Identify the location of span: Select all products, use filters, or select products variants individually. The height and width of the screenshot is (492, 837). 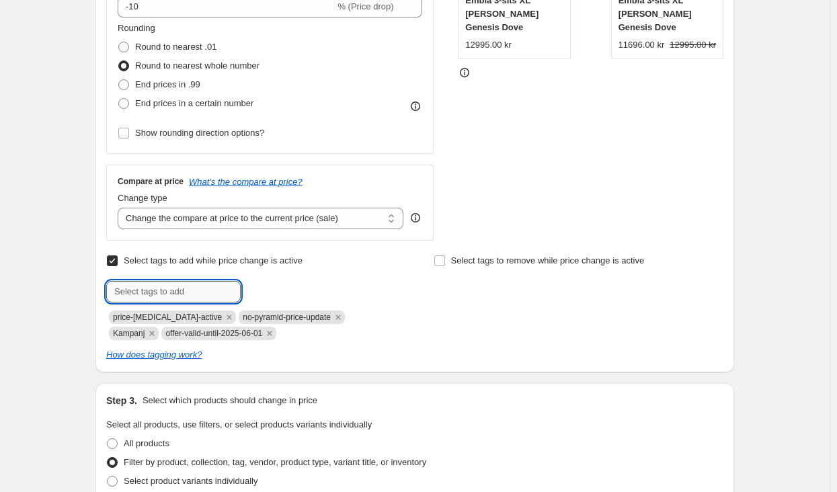
(239, 424).